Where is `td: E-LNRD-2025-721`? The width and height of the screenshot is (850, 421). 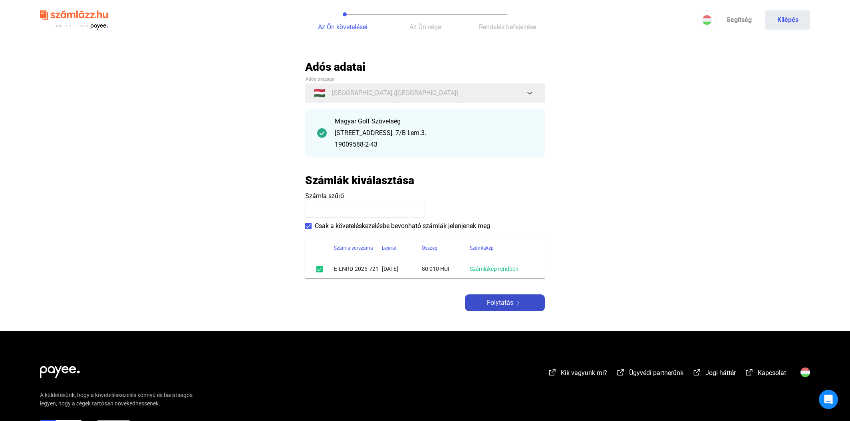 td: E-LNRD-2025-721 is located at coordinates (358, 269).